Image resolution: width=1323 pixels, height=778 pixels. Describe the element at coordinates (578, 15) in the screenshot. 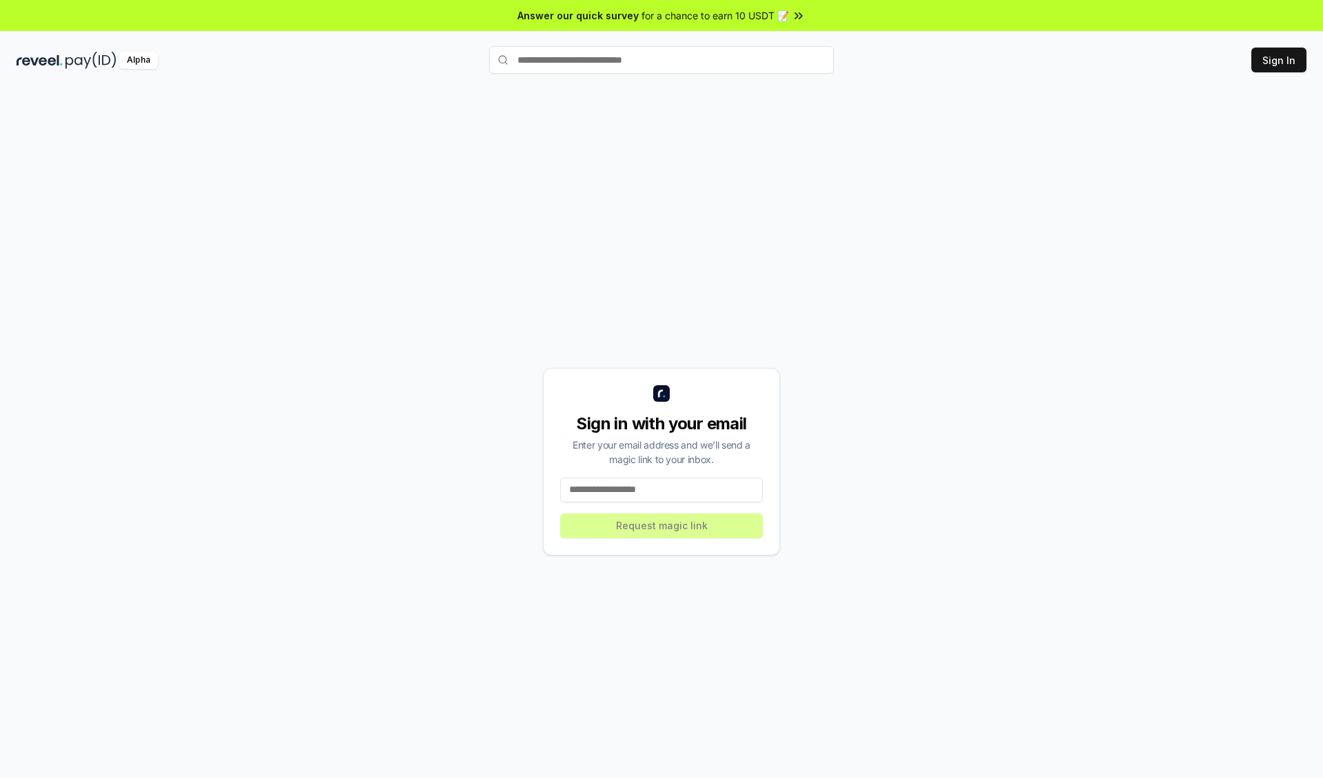

I see `span: Answer our quick survey` at that location.